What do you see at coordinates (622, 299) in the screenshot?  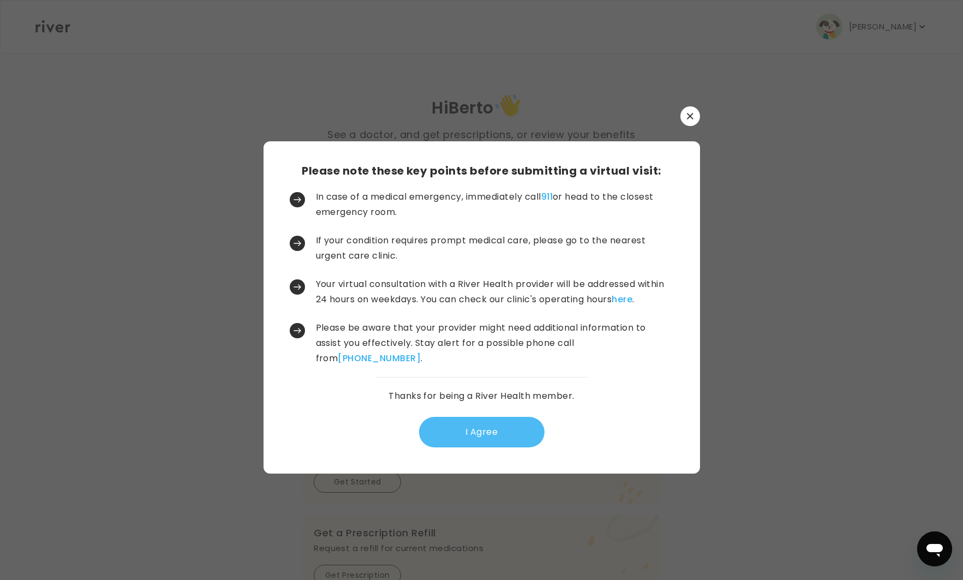 I see `a: here` at bounding box center [622, 299].